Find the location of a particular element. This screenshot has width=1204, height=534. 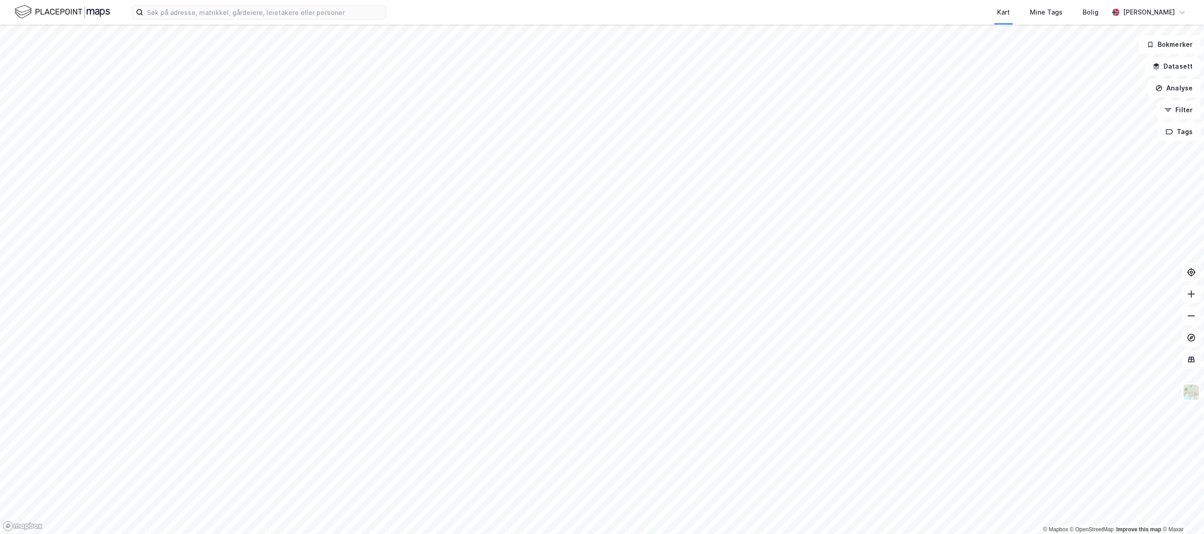

button: Tags is located at coordinates (1179, 132).